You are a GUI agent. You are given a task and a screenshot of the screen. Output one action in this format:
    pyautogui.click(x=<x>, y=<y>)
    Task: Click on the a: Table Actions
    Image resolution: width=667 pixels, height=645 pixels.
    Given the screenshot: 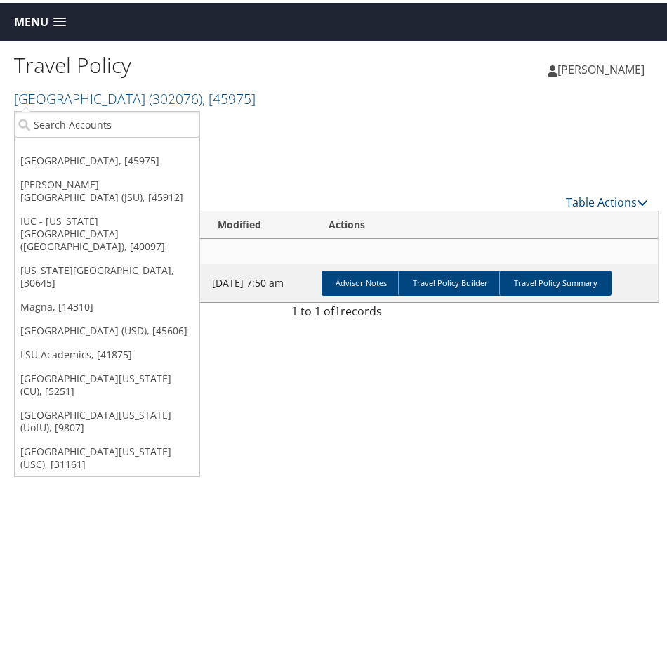 What is the action you would take?
    pyautogui.click(x=607, y=200)
    